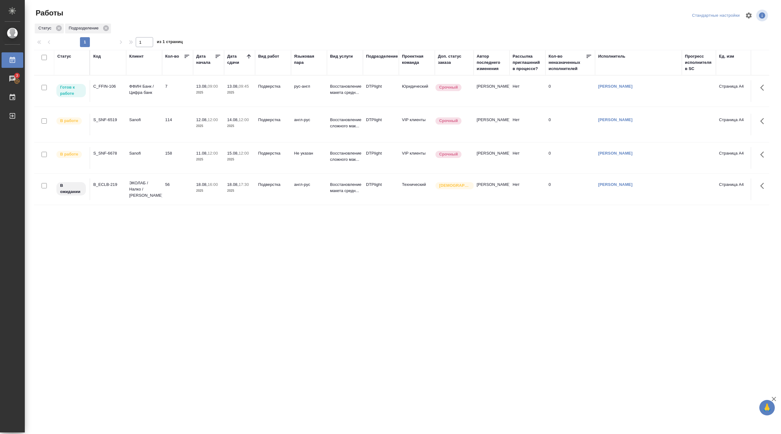 This screenshot has height=434, width=781. What do you see at coordinates (454, 59) in the screenshot?
I see `div: Доп. статус заказа` at bounding box center [454, 59].